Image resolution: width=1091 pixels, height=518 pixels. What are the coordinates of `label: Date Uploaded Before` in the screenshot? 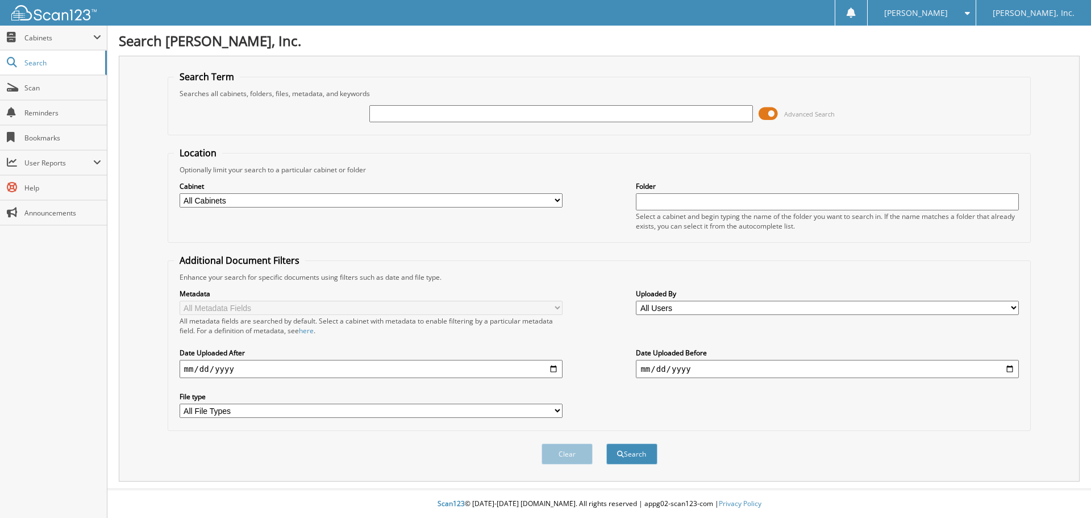 It's located at (828, 352).